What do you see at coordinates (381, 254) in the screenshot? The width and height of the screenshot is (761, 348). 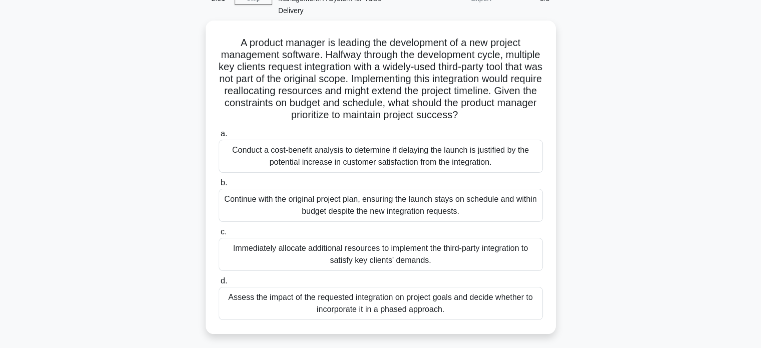 I see `div: Immediately allocate additional resources to implement the third-party integration to satisfy key...` at bounding box center [381, 254].